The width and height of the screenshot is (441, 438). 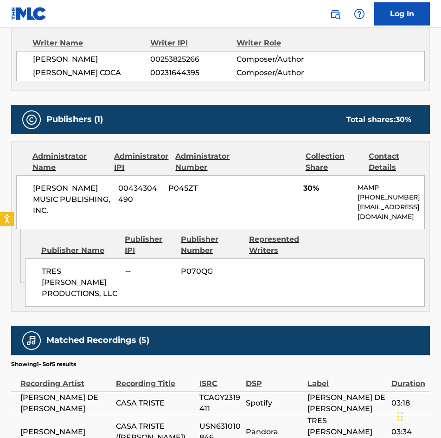 I want to click on div: DSP, so click(x=275, y=378).